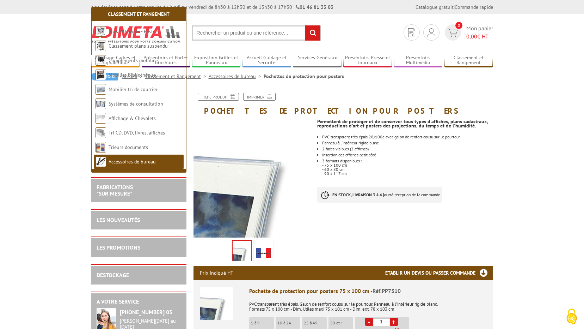 The image size is (584, 329). I want to click on input: Rechercher un produit ou une référence..., so click(256, 33).